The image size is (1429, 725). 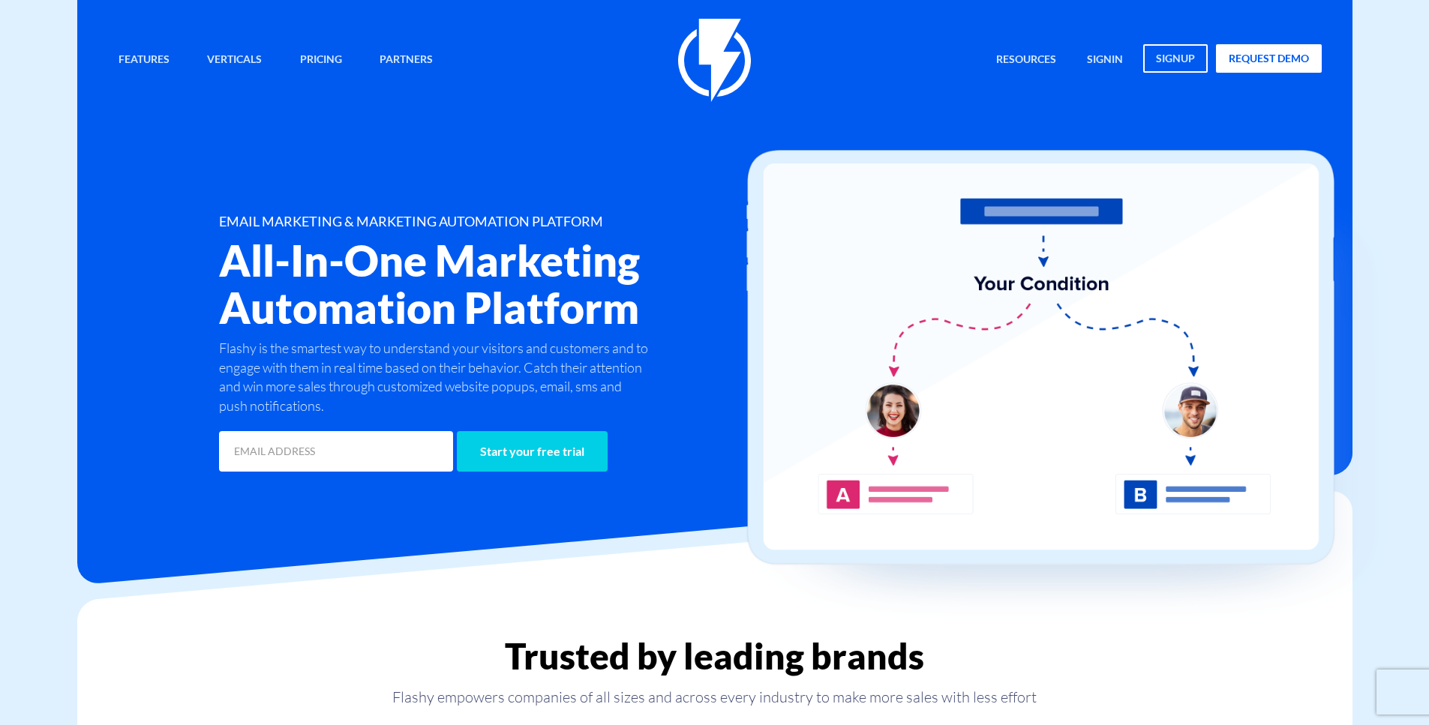 I want to click on p: Flashy is the smartest way to understand your visitors and customers and to engage with them in r..., so click(x=436, y=377).